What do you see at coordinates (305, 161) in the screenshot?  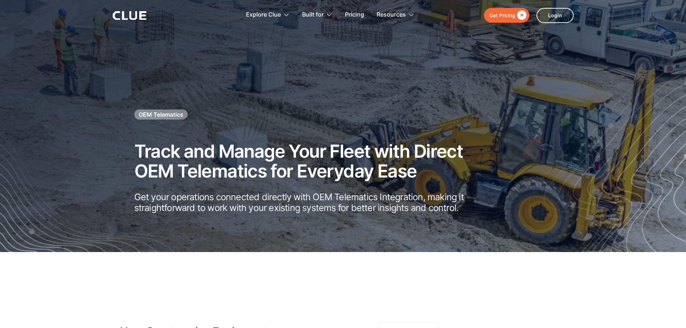 I see `h2: Track and Manage Your Fleet with Direct OEM Telematics for Everyday Ease` at bounding box center [305, 161].